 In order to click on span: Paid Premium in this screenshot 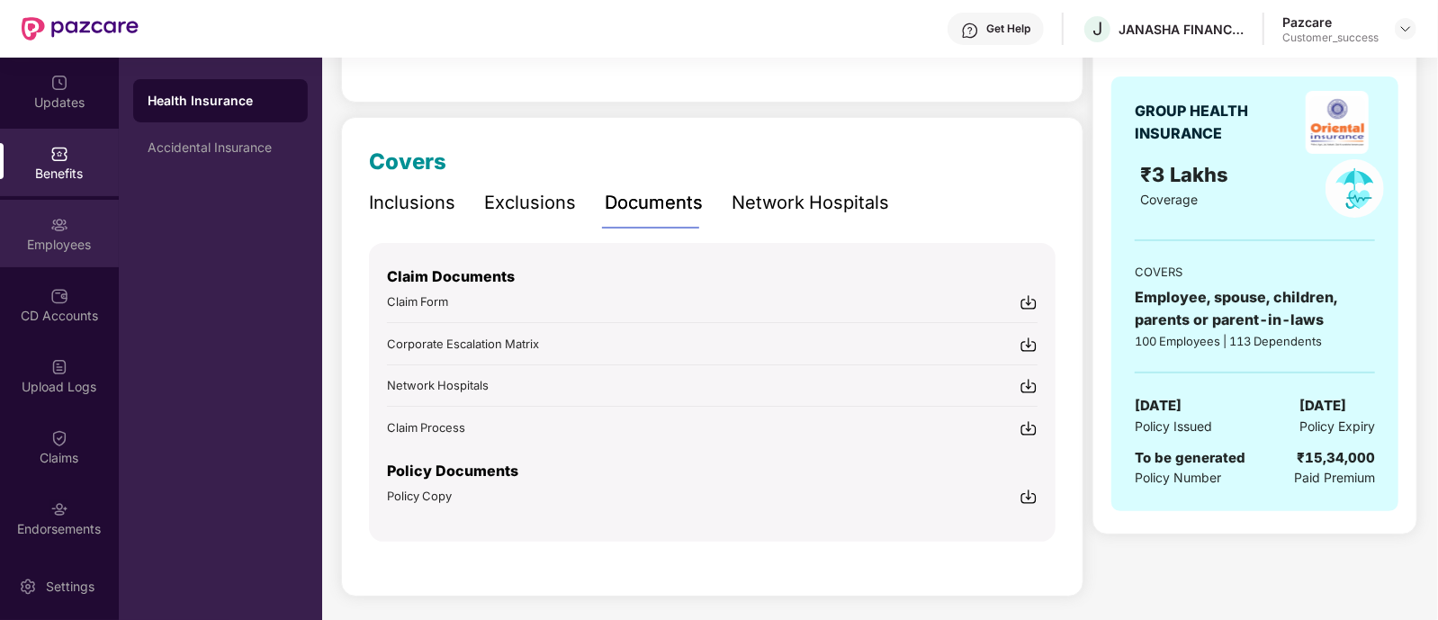, I will do `click(1335, 478)`.